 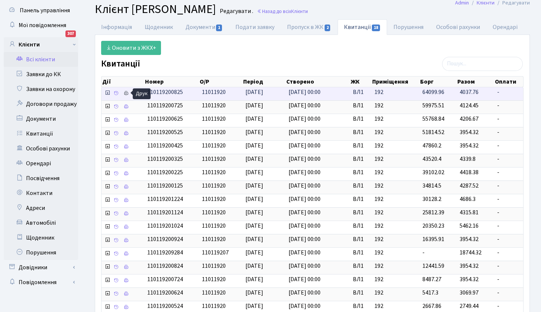 I want to click on th: Оплати, so click(x=508, y=82).